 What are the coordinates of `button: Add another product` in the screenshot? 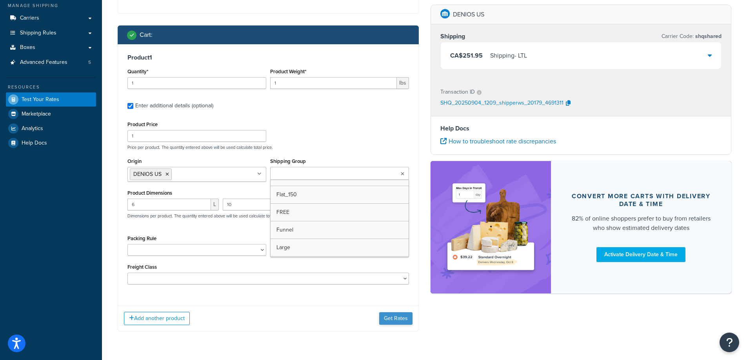 It's located at (157, 319).